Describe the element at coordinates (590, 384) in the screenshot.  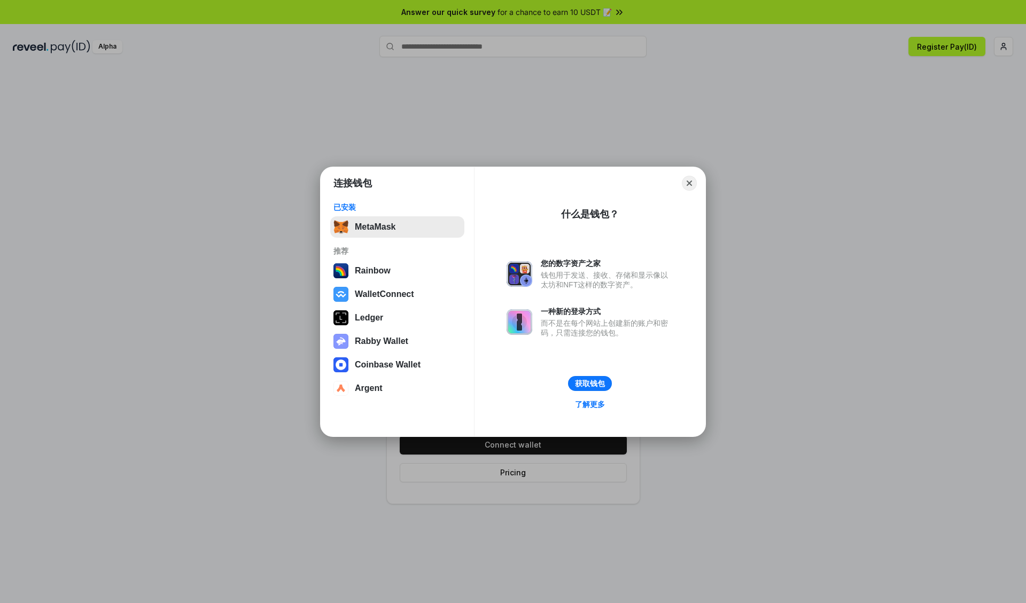
I see `button: 获取钱包` at that location.